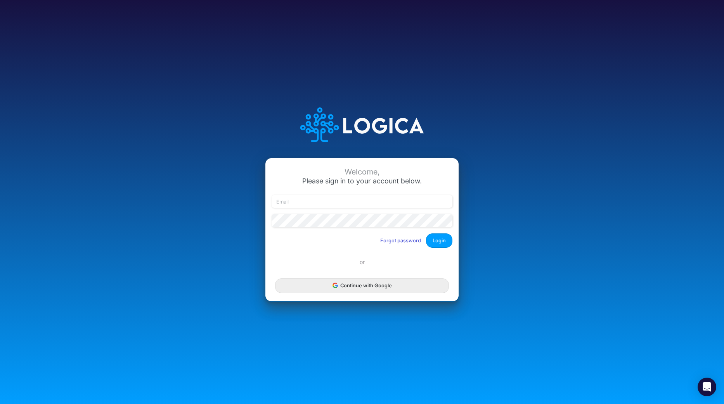 This screenshot has width=724, height=404. What do you see at coordinates (439, 241) in the screenshot?
I see `button: Login` at bounding box center [439, 241].